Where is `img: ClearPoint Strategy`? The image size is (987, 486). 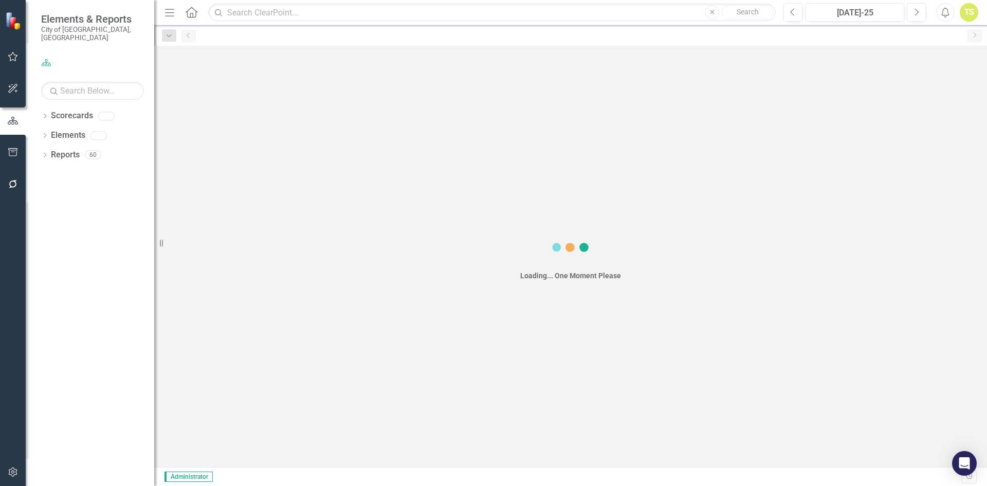
img: ClearPoint Strategy is located at coordinates (14, 21).